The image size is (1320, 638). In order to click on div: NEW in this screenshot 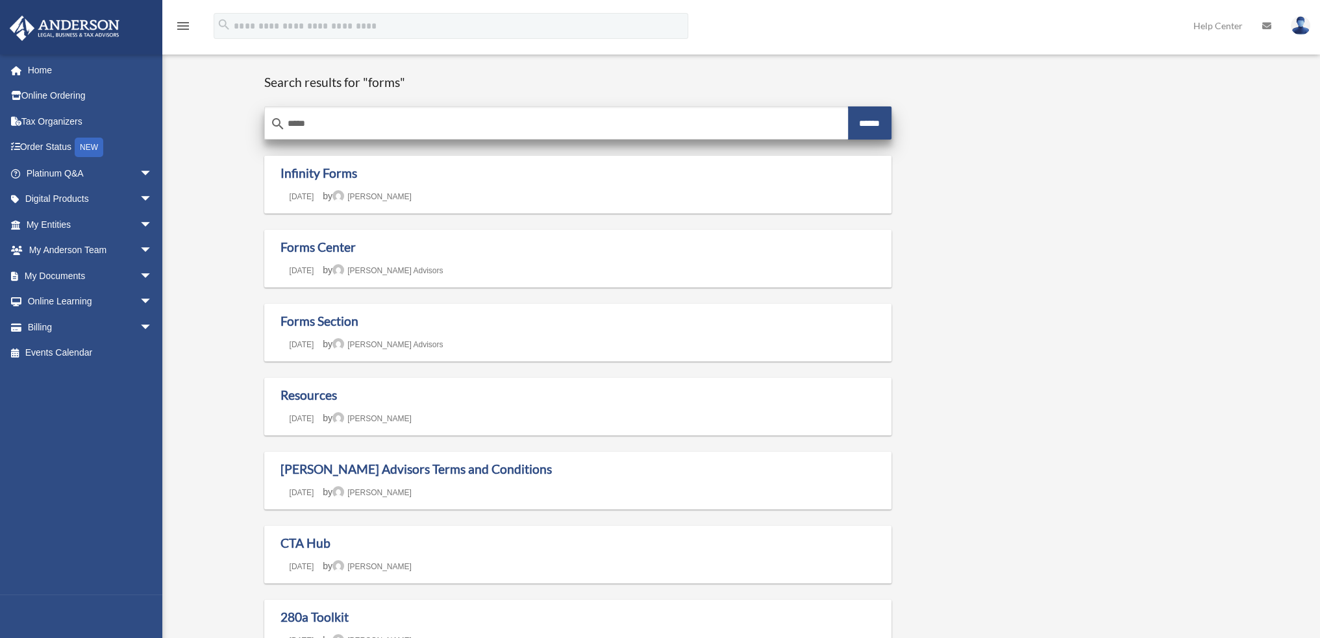, I will do `click(89, 147)`.